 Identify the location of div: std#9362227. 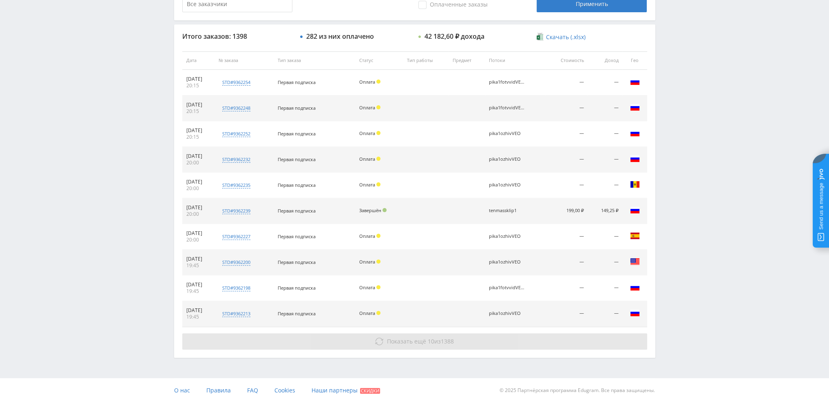
(236, 237).